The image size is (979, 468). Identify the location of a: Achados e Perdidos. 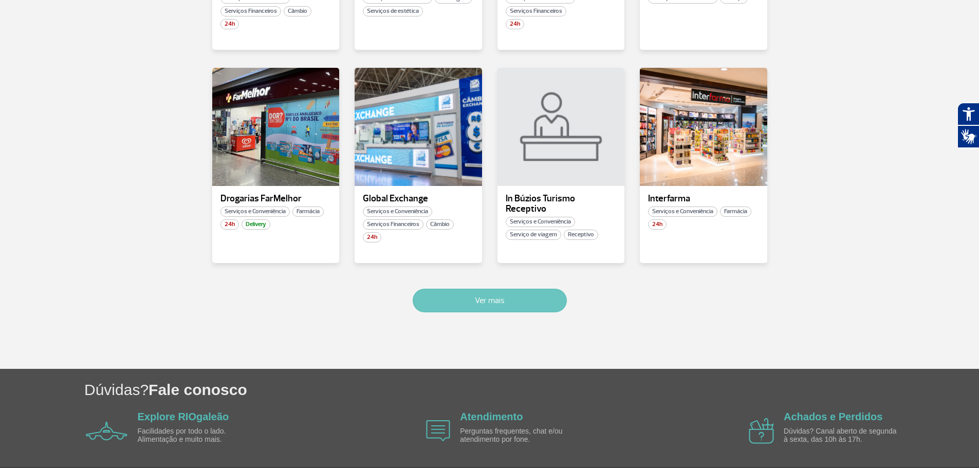
(833, 417).